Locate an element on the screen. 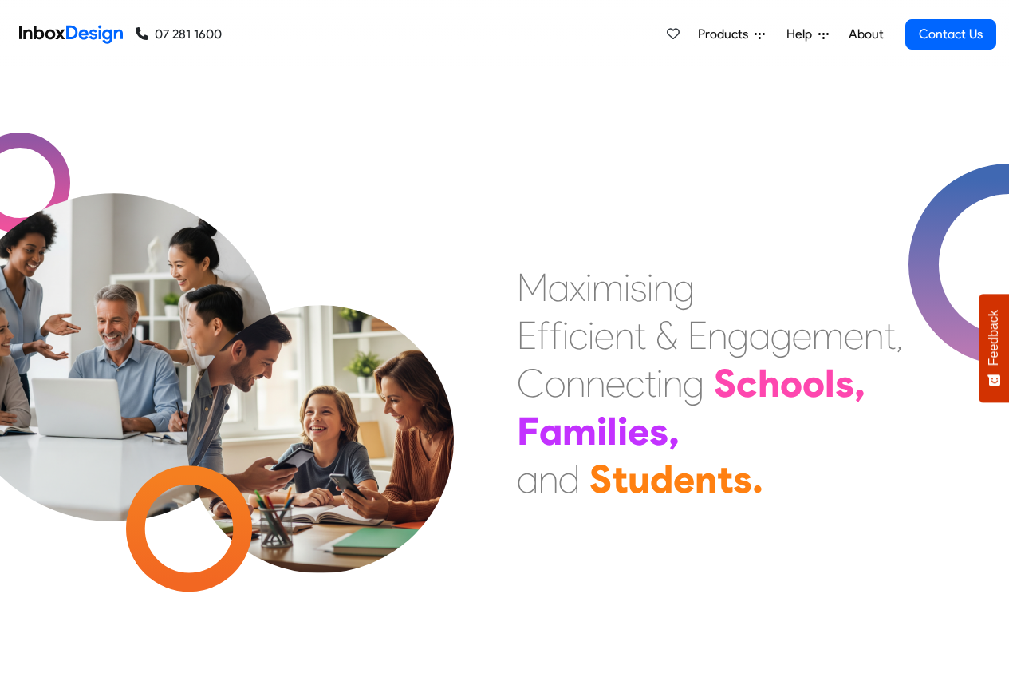 The image size is (1009, 697). button: Feedback - Show survey is located at coordinates (994, 348).